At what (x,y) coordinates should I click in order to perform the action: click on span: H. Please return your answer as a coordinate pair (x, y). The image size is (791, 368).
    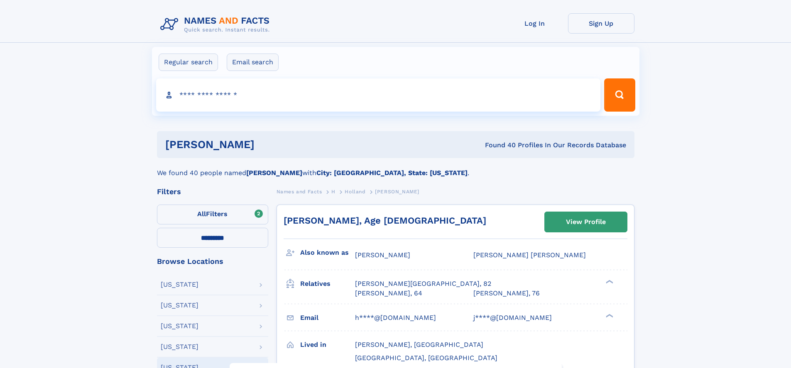
    Looking at the image, I should click on (334, 192).